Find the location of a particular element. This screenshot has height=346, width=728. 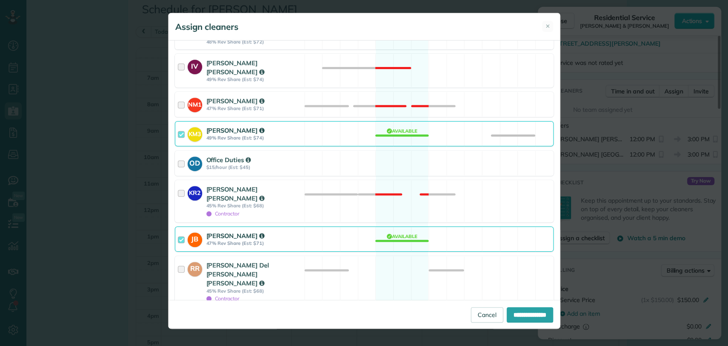

strong: Office Duties is located at coordinates (229, 160).